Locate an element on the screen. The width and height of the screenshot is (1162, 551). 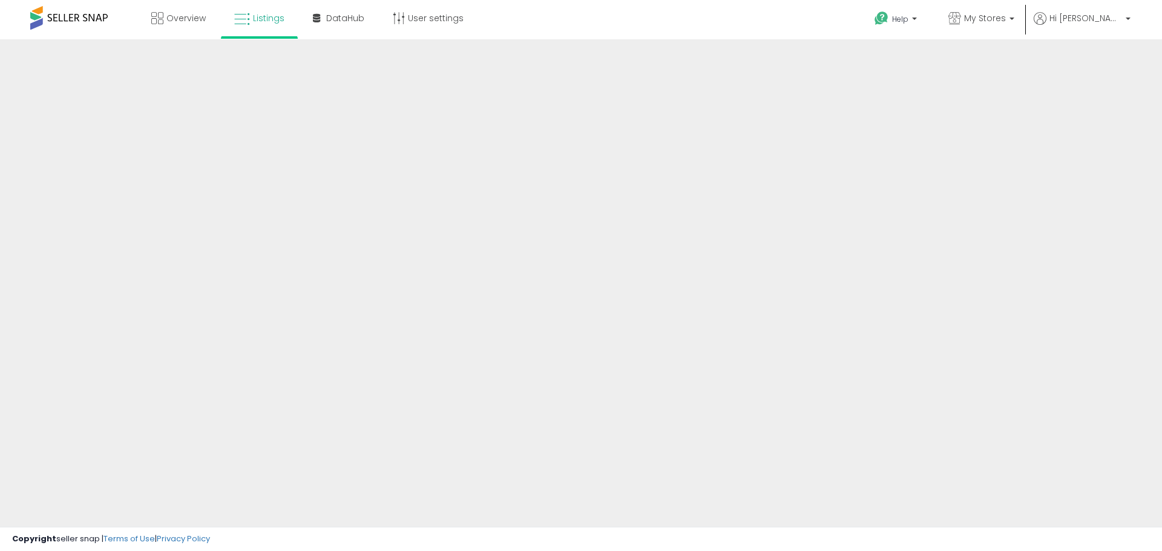
span: DataHub is located at coordinates (345, 18).